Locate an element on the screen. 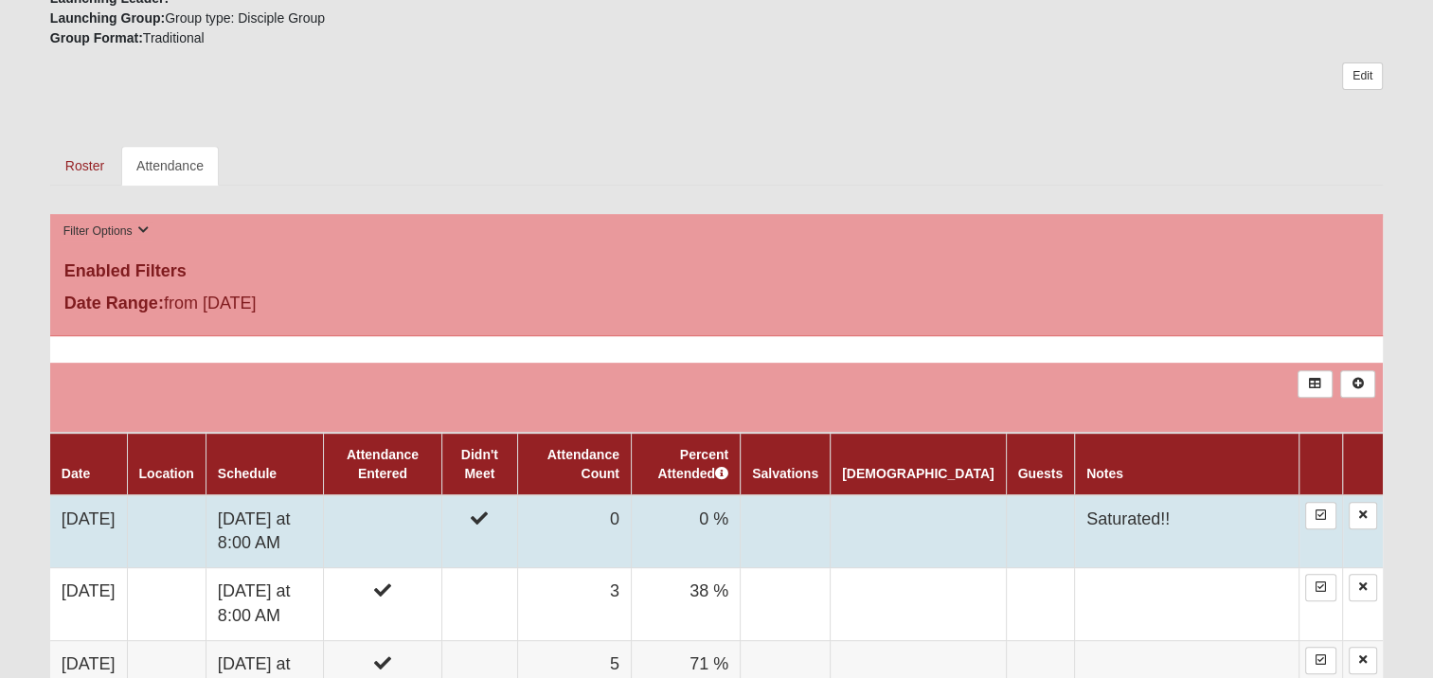  td: 0 is located at coordinates (574, 531).